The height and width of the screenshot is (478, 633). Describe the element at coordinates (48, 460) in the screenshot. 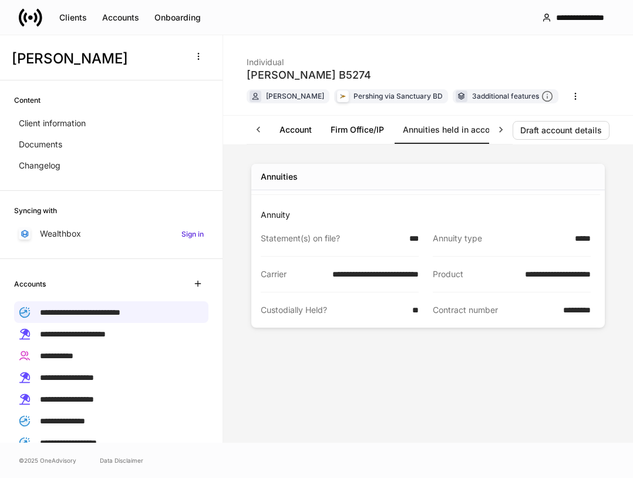

I see `span: © 2025 OneAdvisory` at that location.